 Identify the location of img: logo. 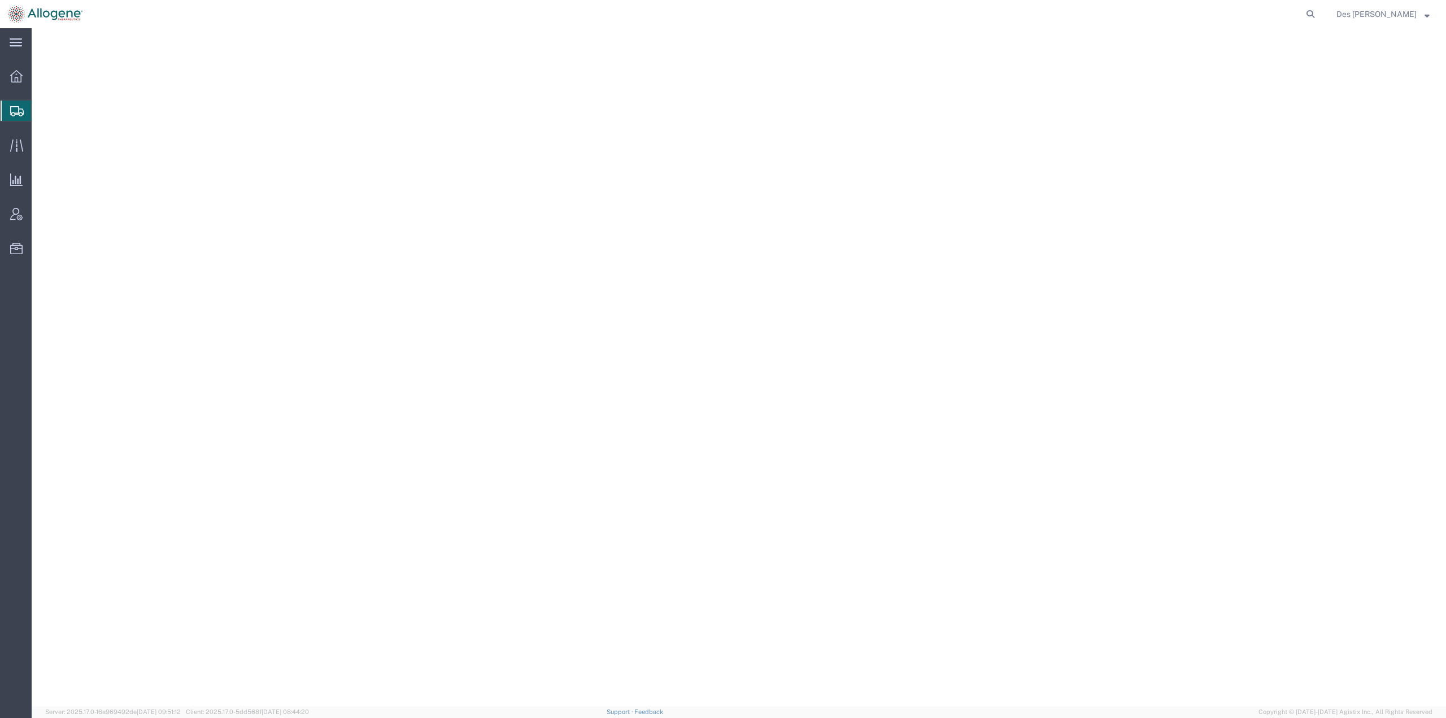
(45, 14).